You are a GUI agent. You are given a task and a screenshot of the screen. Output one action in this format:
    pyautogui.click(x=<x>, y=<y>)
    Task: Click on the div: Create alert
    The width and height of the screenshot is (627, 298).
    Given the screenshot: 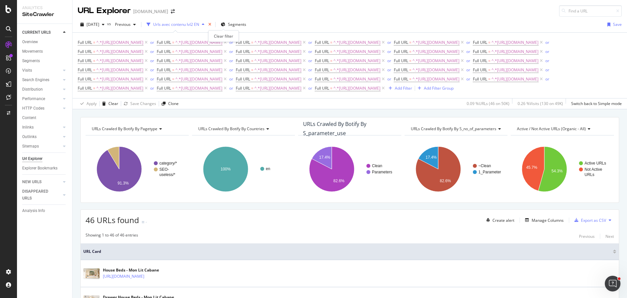 What is the action you would take?
    pyautogui.click(x=504, y=220)
    